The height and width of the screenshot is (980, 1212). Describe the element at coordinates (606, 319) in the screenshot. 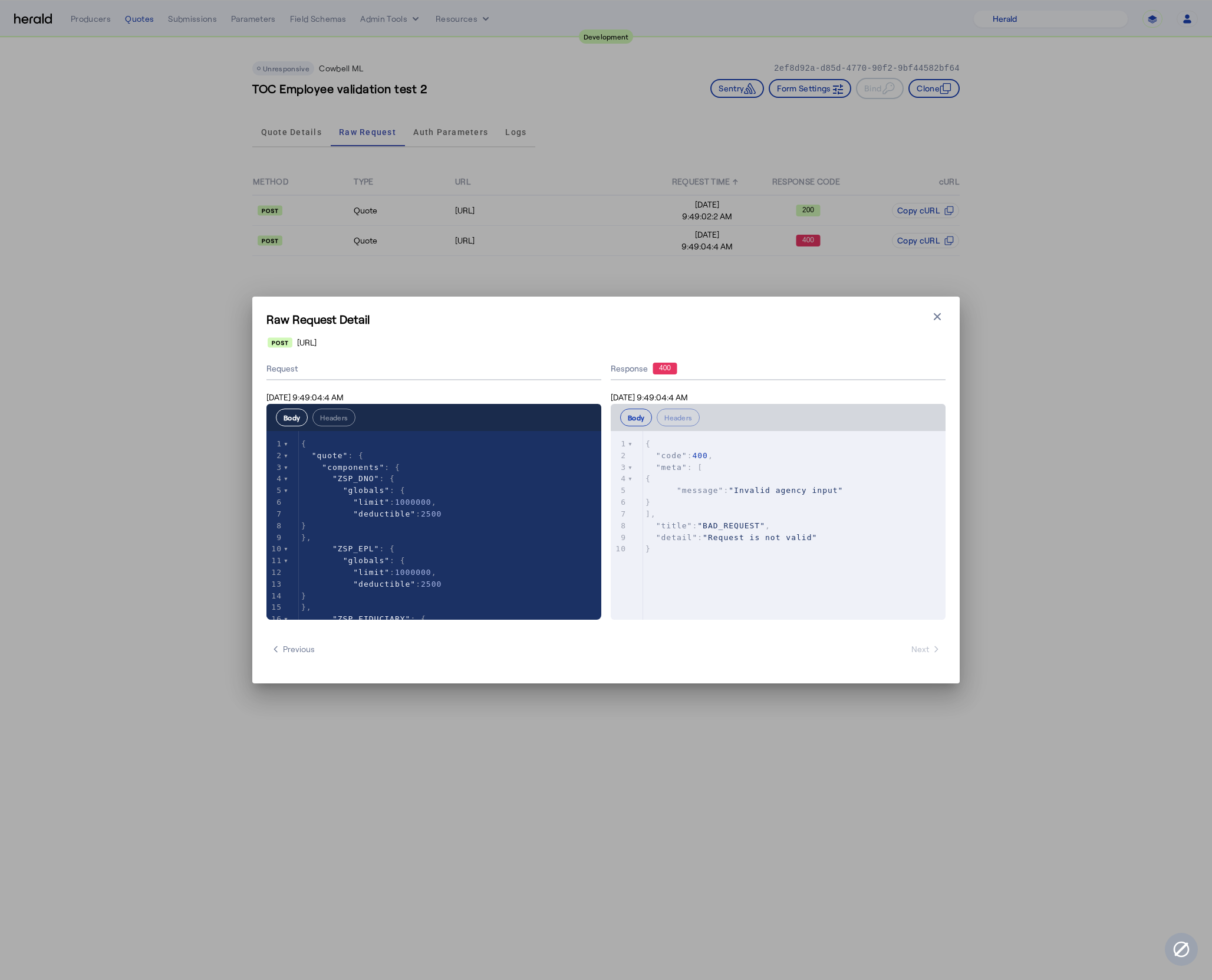

I see `h1: Raw Request Detail` at that location.